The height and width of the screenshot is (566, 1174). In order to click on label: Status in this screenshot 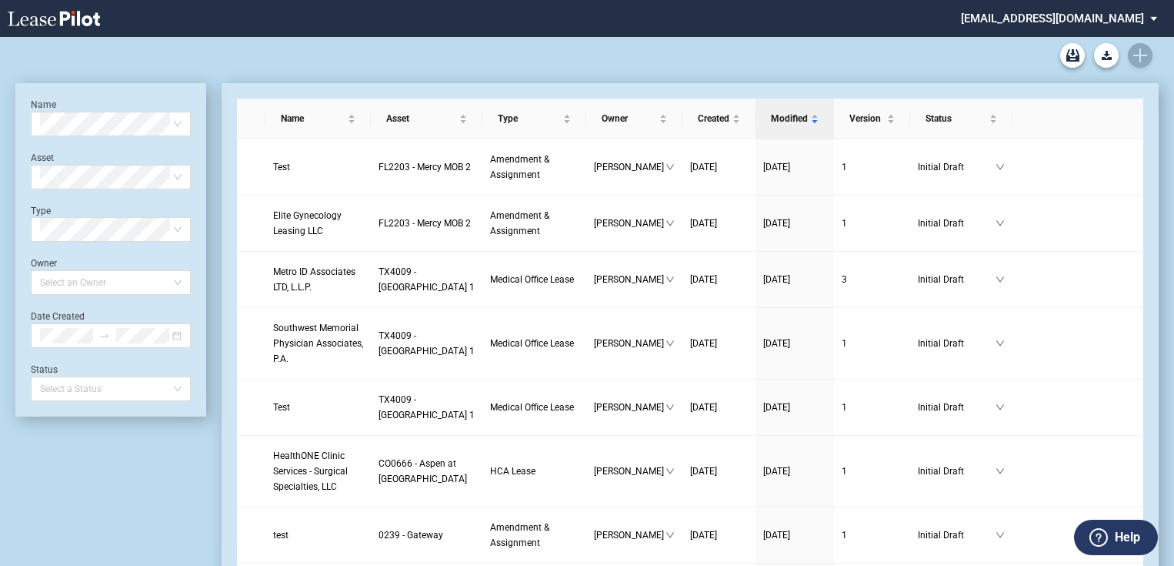, I will do `click(44, 369)`.